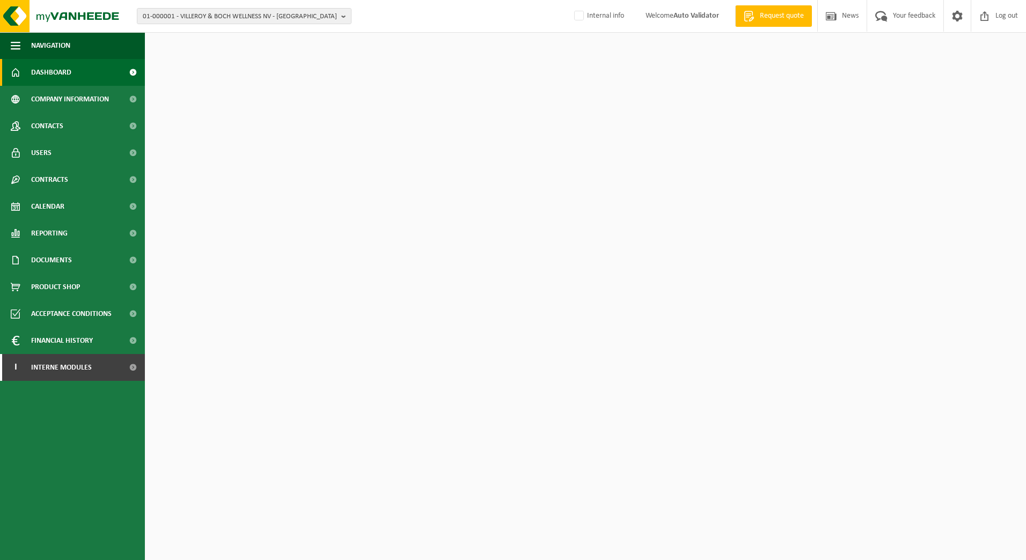  What do you see at coordinates (48, 207) in the screenshot?
I see `span: Calendar` at bounding box center [48, 207].